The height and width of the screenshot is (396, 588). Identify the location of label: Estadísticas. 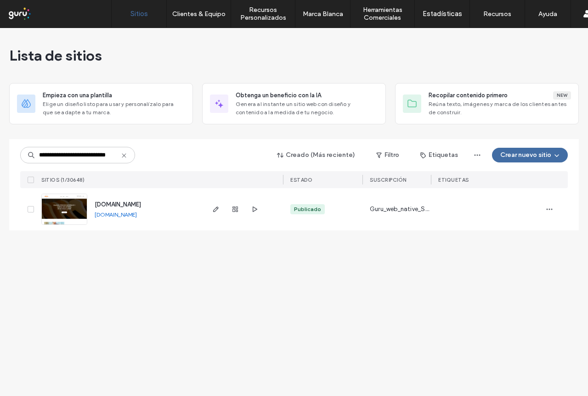
(442, 14).